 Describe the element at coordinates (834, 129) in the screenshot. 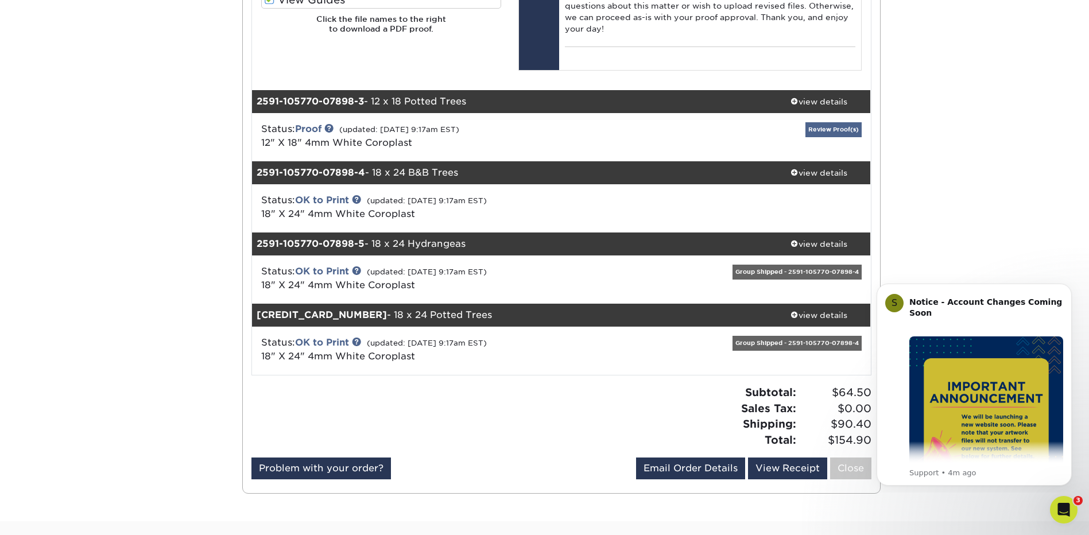

I see `a: Review Proof(s)` at that location.